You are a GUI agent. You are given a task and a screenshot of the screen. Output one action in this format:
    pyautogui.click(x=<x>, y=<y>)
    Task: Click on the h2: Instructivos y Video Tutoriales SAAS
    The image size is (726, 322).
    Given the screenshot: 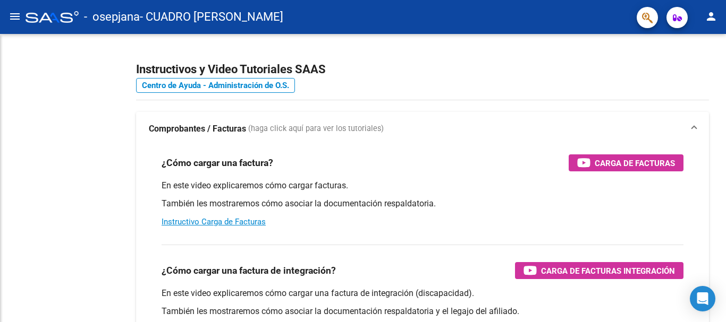 What is the action you would take?
    pyautogui.click(x=422, y=70)
    